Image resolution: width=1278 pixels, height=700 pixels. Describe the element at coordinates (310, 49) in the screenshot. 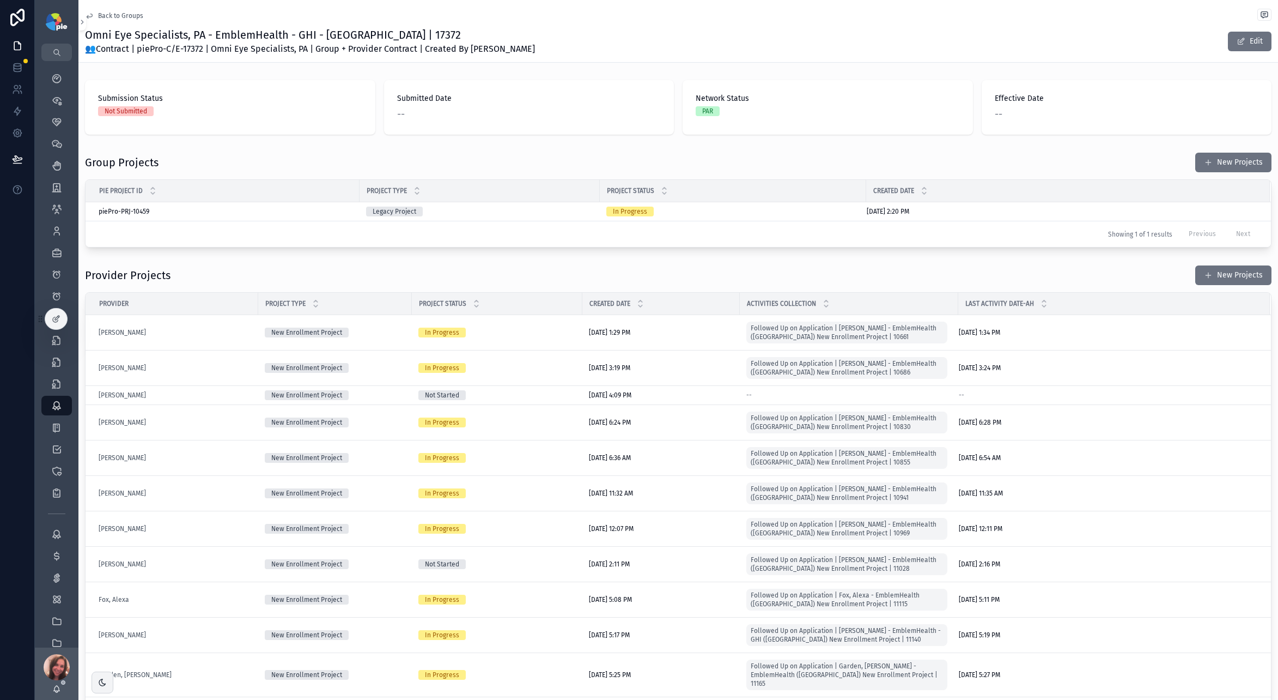

I see `span: 👥Contract | piePro-C/E-17372 | Omni Eye Specialists, PA | Group + Provider Contract | Created By ...` at that location.